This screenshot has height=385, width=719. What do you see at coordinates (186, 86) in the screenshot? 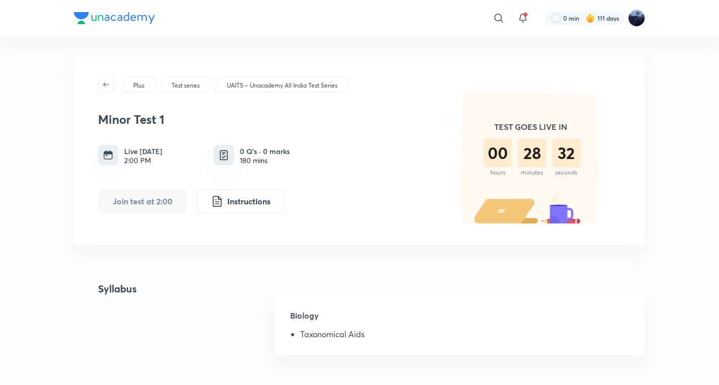
I see `p: Test series` at bounding box center [186, 86].